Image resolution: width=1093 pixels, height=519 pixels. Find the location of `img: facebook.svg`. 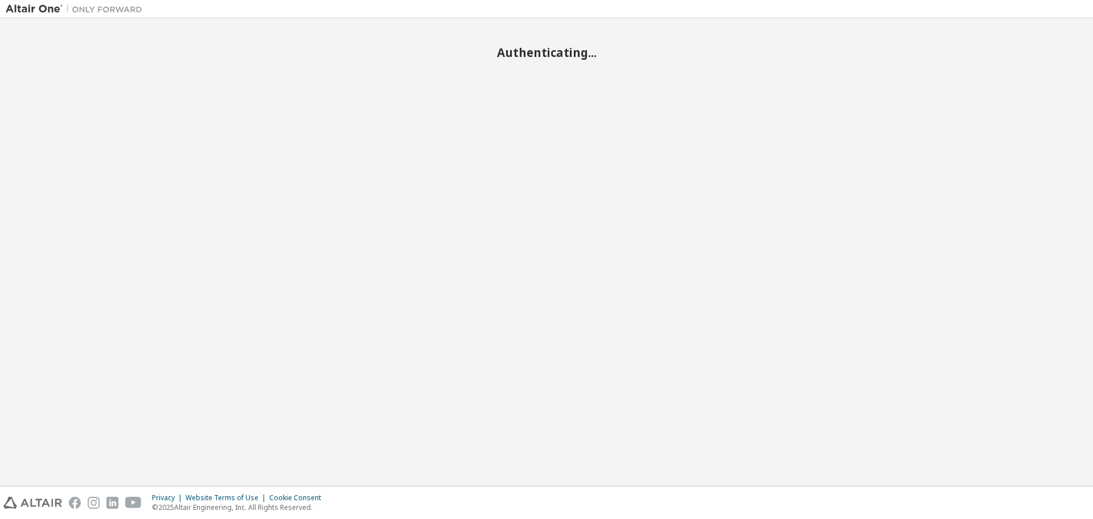

img: facebook.svg is located at coordinates (75, 502).